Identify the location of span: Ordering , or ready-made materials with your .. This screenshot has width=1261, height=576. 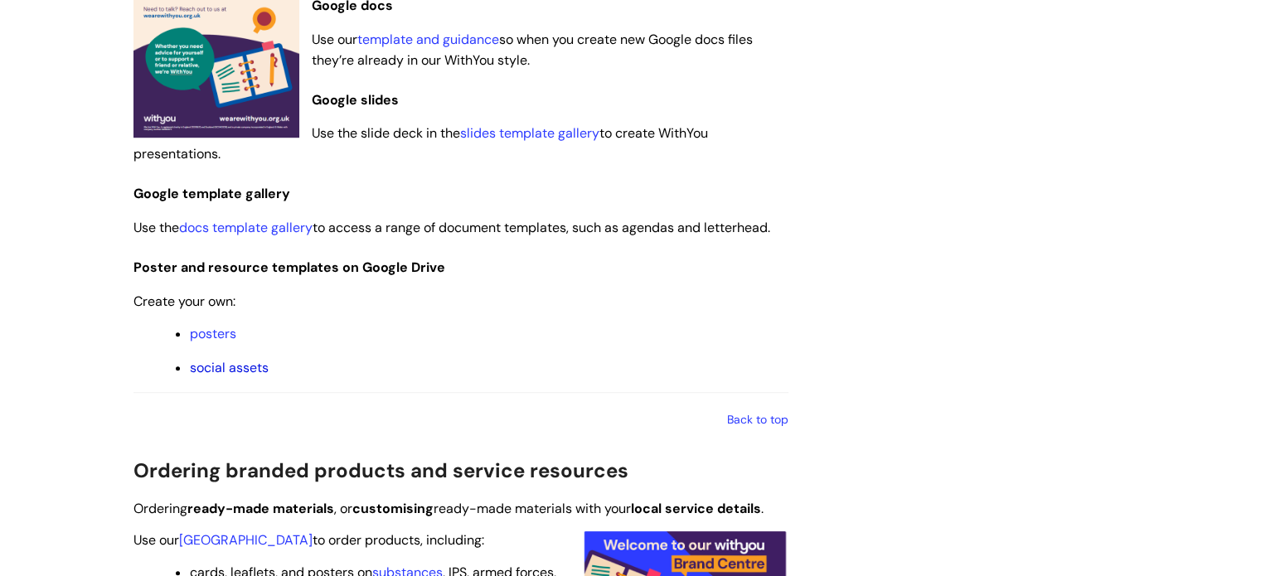
(449, 508).